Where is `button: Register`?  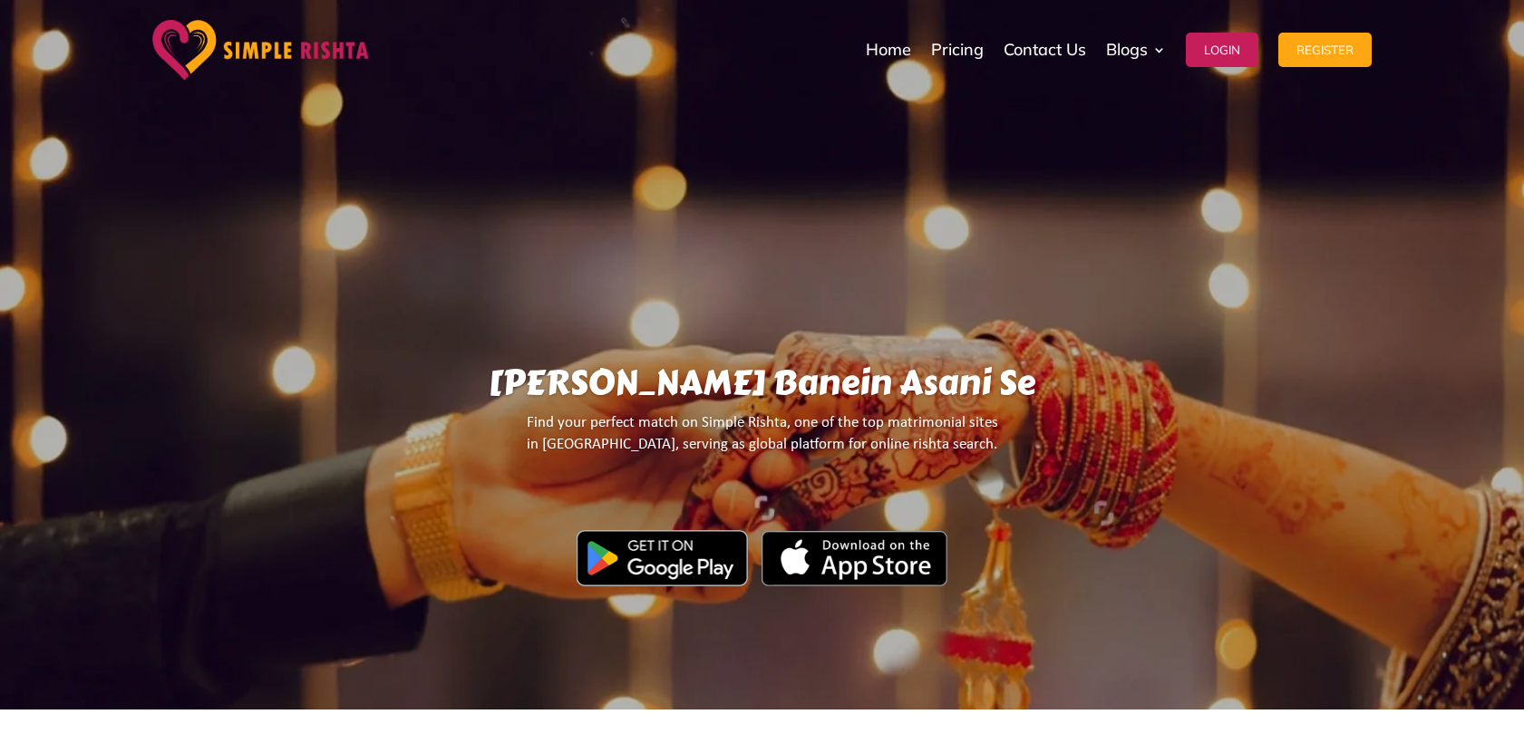
button: Register is located at coordinates (1324, 50).